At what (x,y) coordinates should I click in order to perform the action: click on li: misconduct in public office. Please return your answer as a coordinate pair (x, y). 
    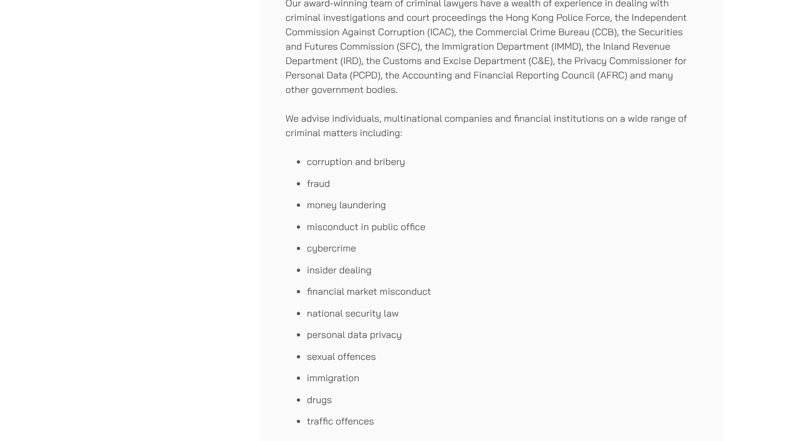
    Looking at the image, I should click on (503, 226).